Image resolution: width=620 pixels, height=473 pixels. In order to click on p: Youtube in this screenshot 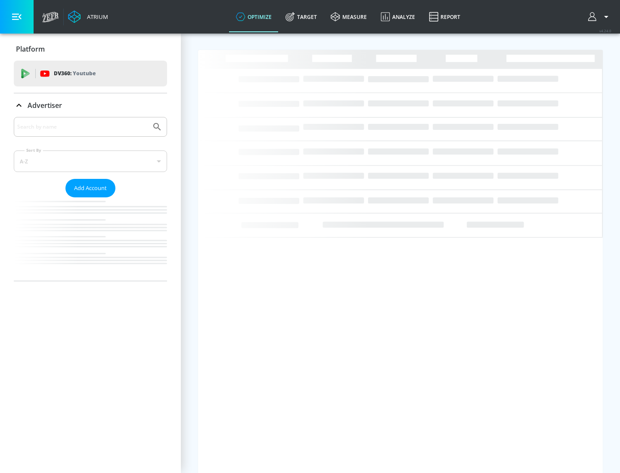, I will do `click(84, 73)`.